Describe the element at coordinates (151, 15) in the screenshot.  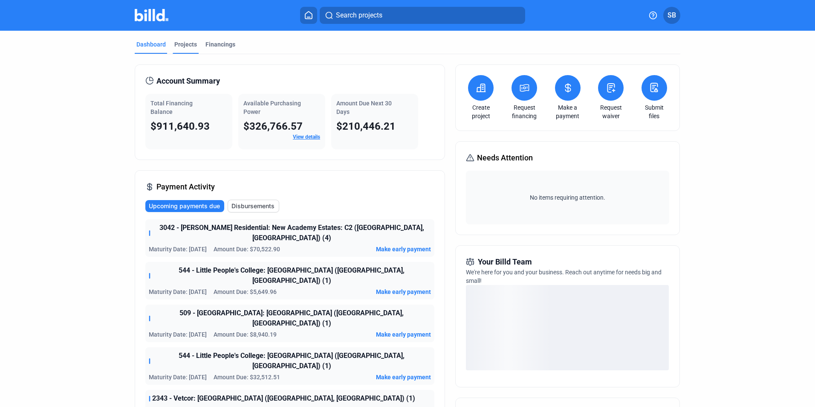
I see `img: Billd Company Logo` at that location.